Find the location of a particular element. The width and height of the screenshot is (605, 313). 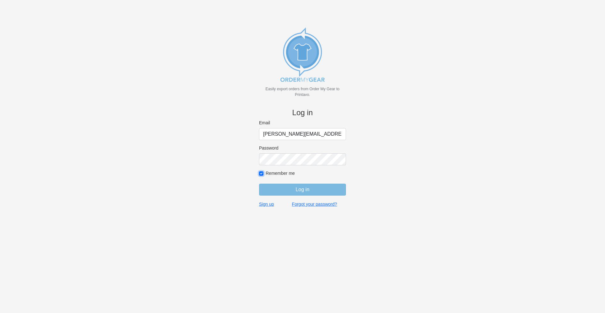

a: Sign up is located at coordinates (266, 204).